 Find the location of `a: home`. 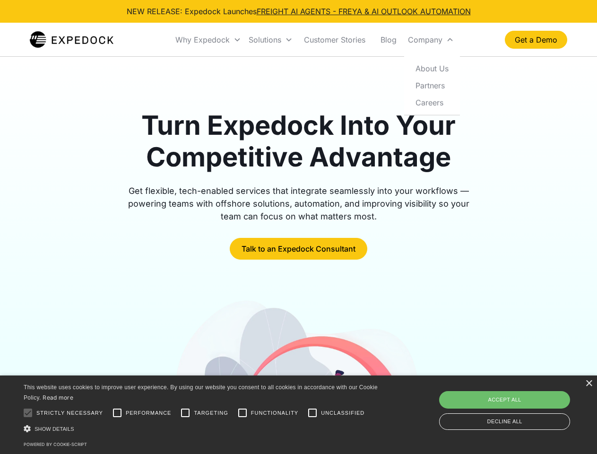

a: home is located at coordinates (71, 40).